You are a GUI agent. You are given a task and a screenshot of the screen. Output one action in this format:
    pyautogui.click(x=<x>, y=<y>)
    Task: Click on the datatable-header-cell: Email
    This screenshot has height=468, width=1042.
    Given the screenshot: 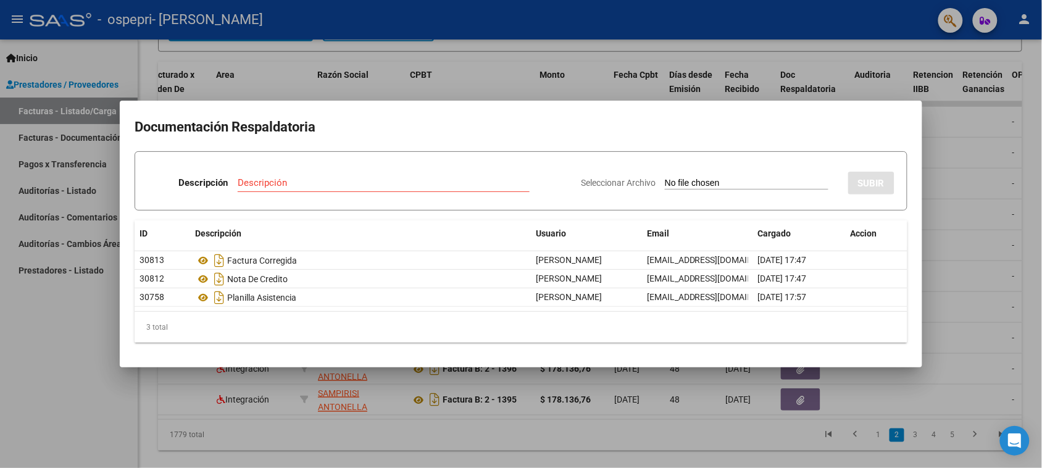 What is the action you would take?
    pyautogui.click(x=698, y=233)
    